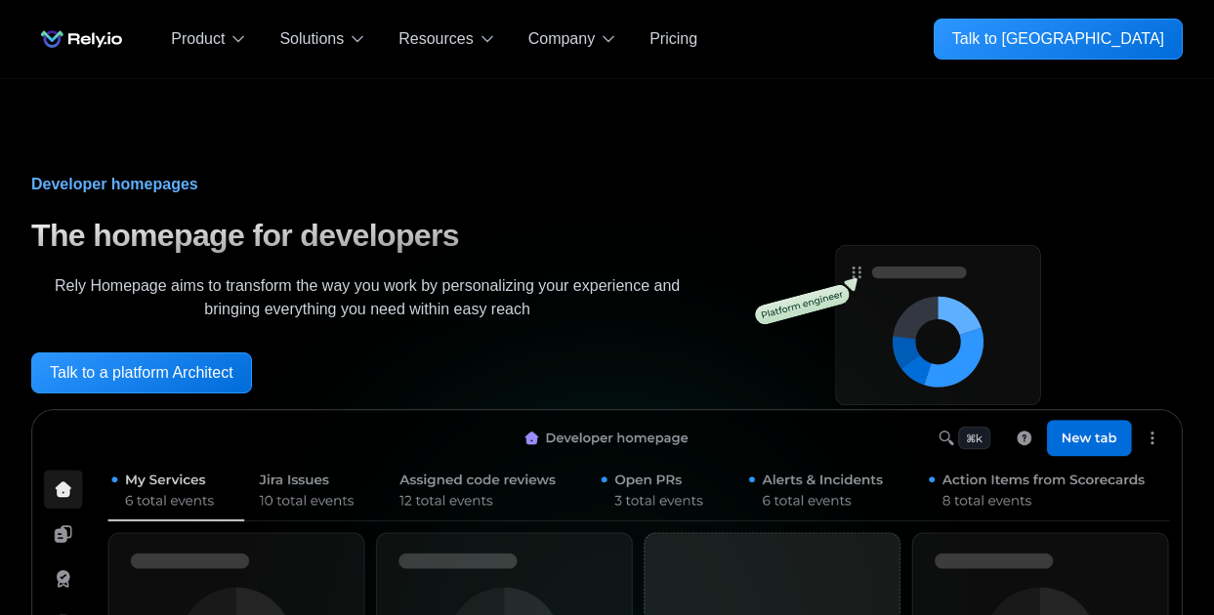 This screenshot has height=615, width=1214. I want to click on a: home, so click(81, 39).